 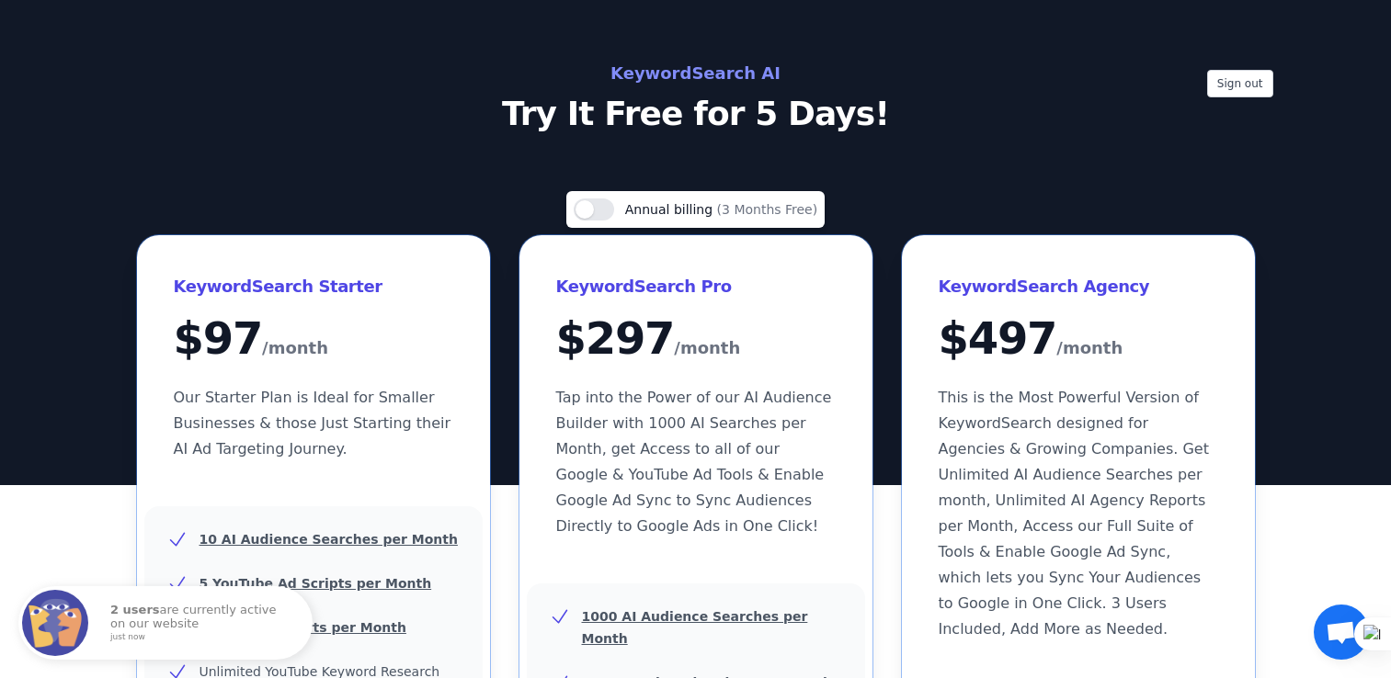 I want to click on u: 10 AI Audience Searches per Month, so click(x=328, y=540).